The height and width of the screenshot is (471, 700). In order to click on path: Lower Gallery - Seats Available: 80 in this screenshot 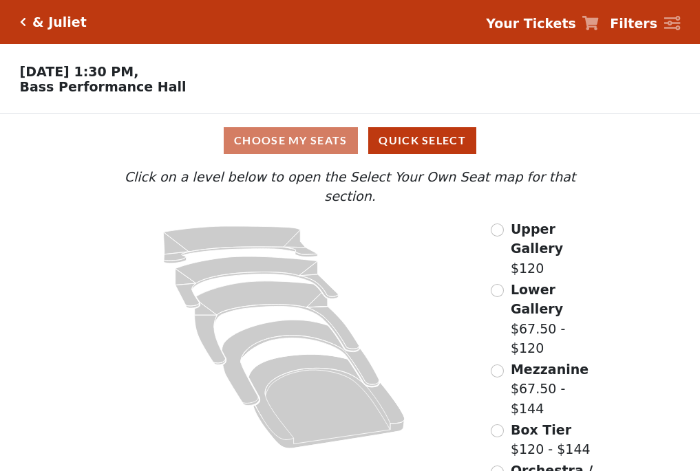, I will do `click(257, 282)`.